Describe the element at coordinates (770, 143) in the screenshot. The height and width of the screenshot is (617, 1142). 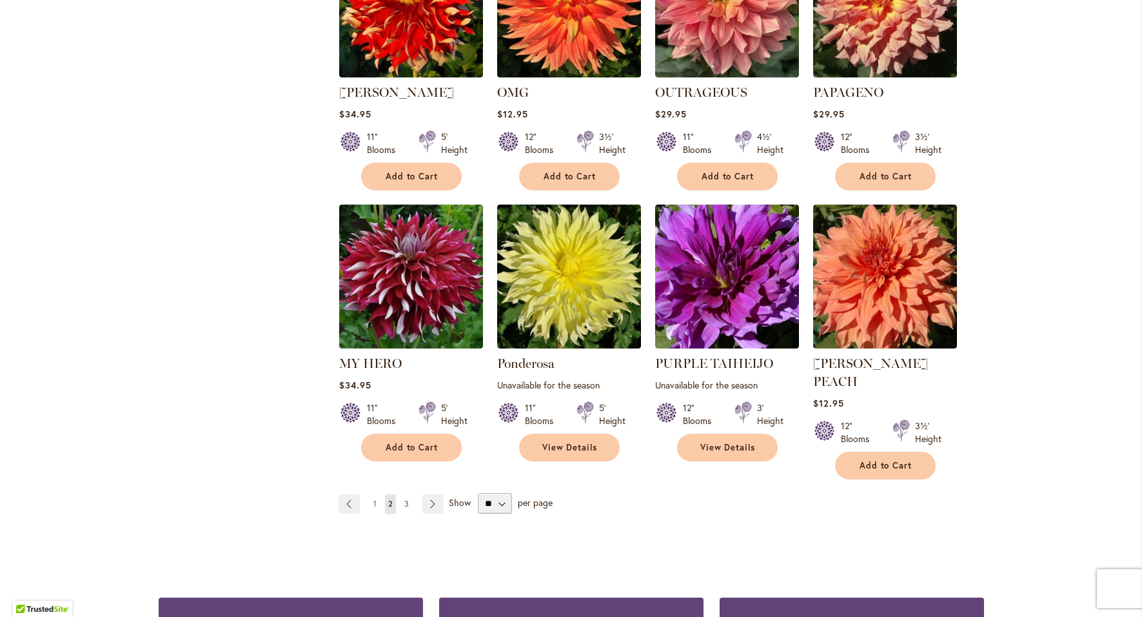
I see `div: 4½' Height` at that location.